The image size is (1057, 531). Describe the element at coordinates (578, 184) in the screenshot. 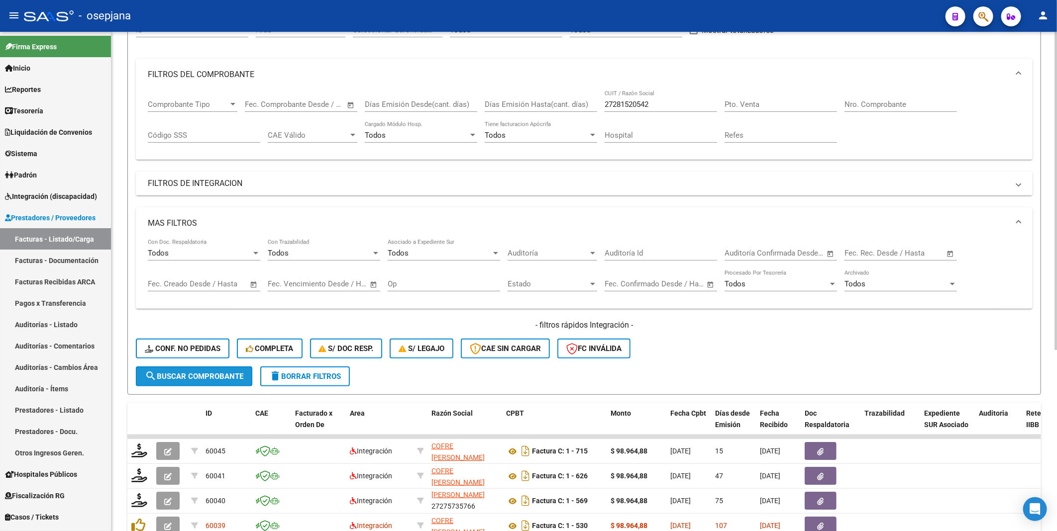

I see `mat-panel-title: FILTROS DE INTEGRACION` at that location.